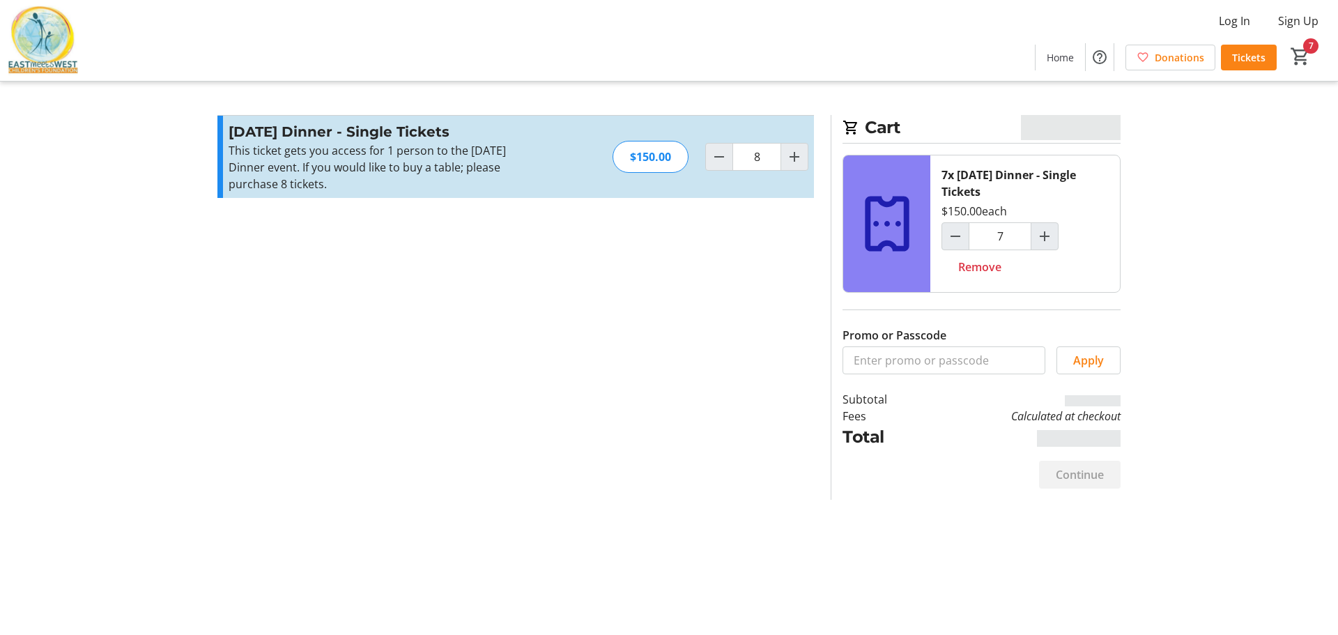 This screenshot has width=1338, height=635. What do you see at coordinates (650, 157) in the screenshot?
I see `div: $150.00` at bounding box center [650, 157].